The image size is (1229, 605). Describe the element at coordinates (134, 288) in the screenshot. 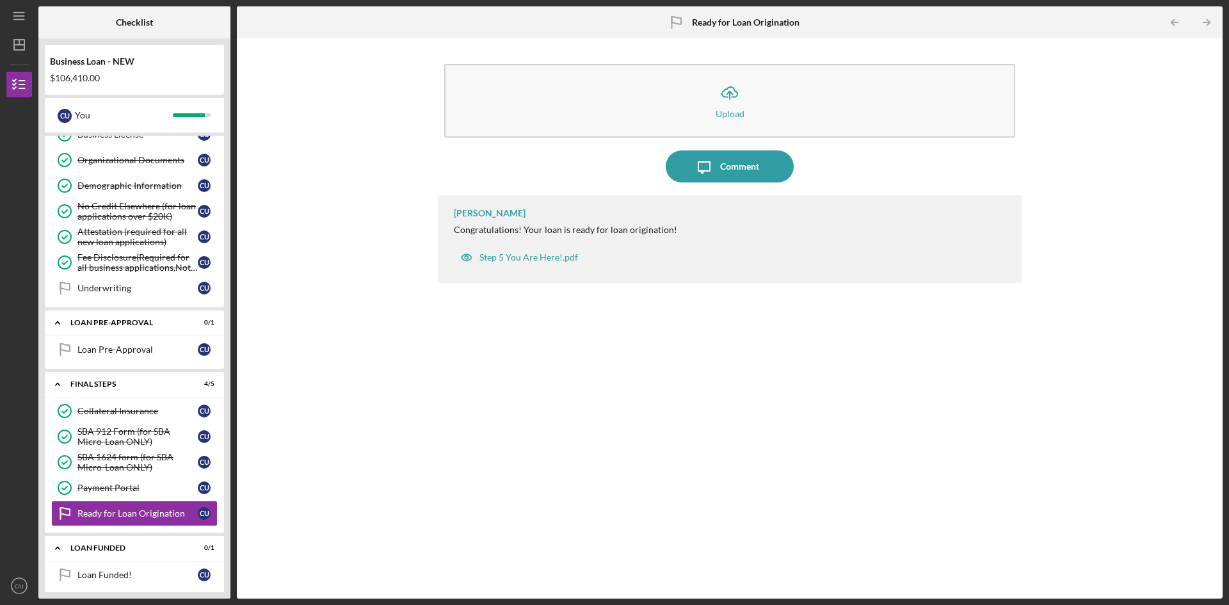

I see `a: UnderwritingCU` at that location.